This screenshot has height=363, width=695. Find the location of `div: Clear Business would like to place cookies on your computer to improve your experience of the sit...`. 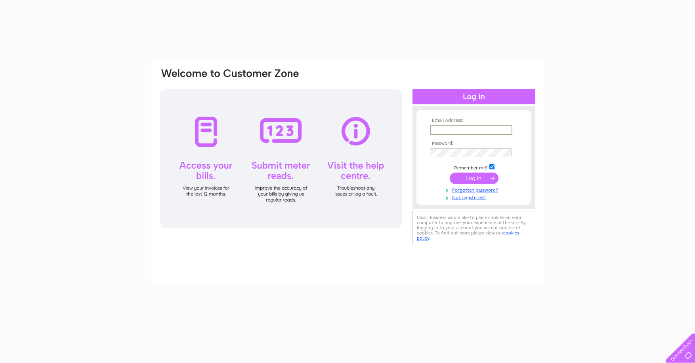

div: Clear Business would like to place cookies on your computer to improve your experience of the sit... is located at coordinates (474, 228).